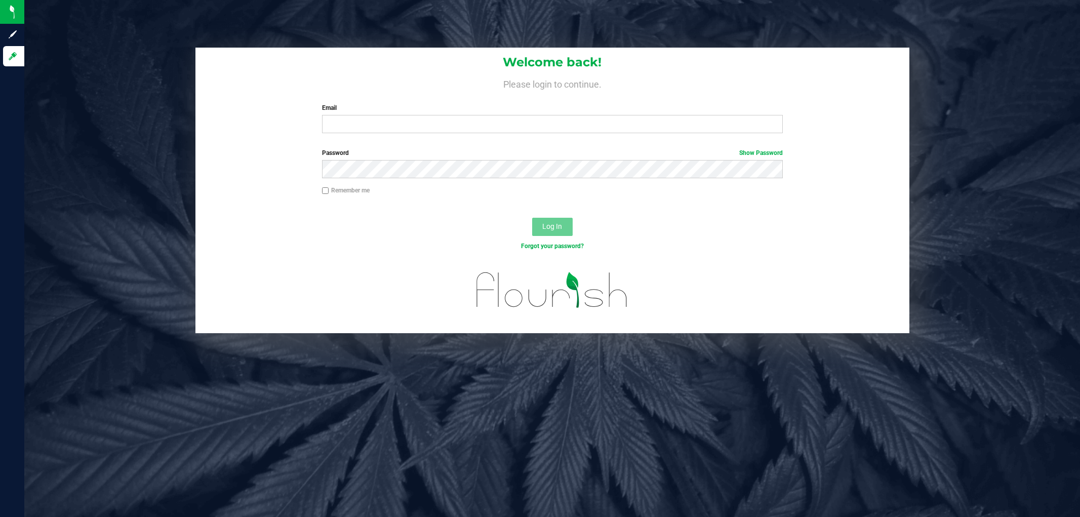 The height and width of the screenshot is (517, 1080). What do you see at coordinates (13, 34) in the screenshot?
I see `inline-svg: Sign up` at bounding box center [13, 34].